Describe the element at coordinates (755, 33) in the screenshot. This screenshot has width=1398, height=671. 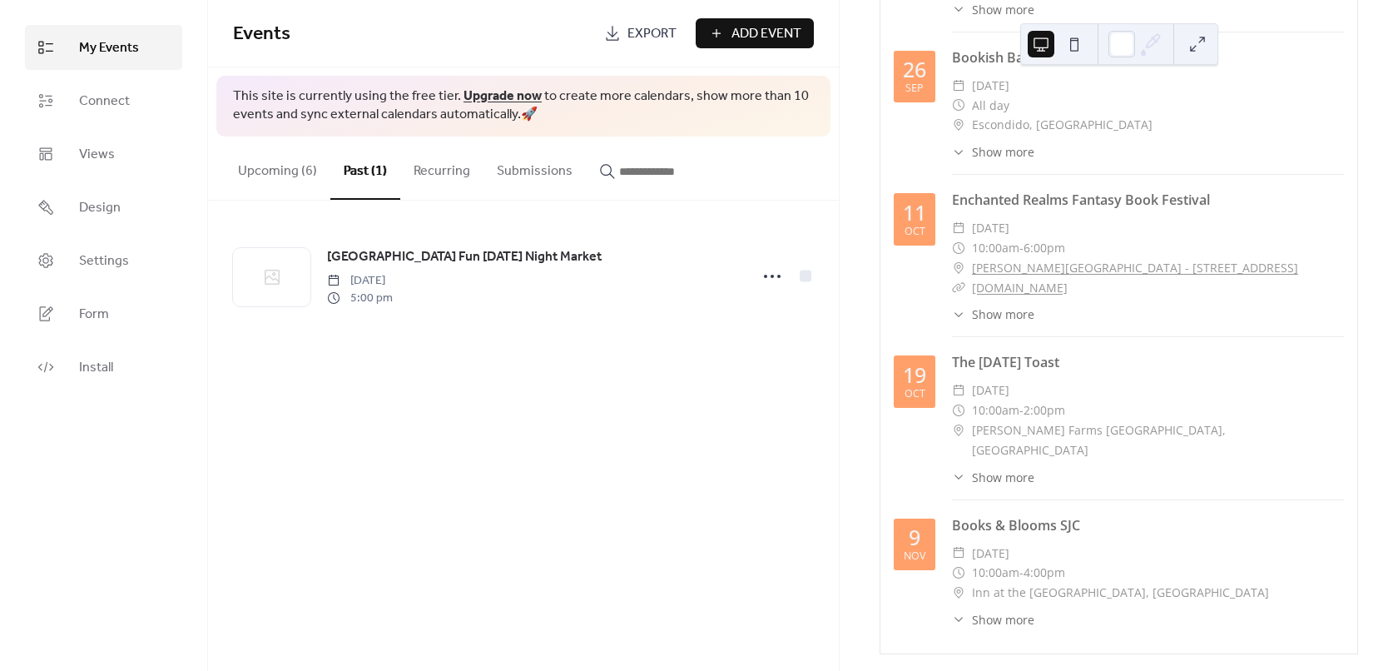
I see `a: Add Event` at that location.